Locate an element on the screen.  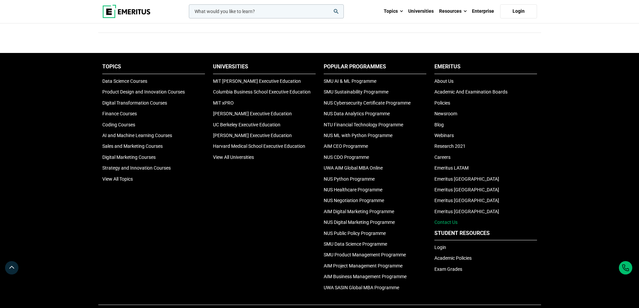
a: MIT xPRO is located at coordinates (223, 103).